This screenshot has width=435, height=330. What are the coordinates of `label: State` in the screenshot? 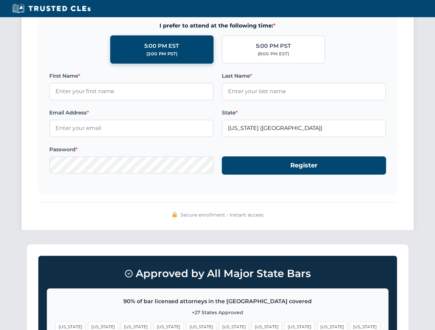 It's located at (303, 113).